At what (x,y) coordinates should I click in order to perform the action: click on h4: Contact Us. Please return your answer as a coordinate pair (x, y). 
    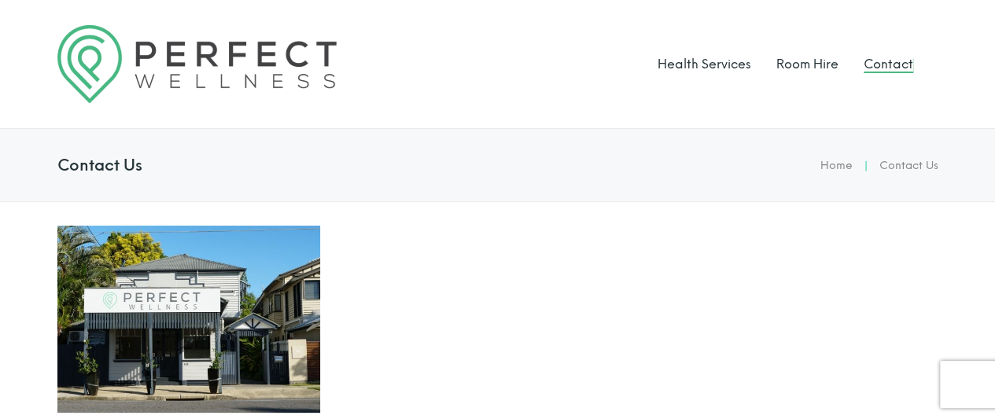
    Looking at the image, I should click on (100, 165).